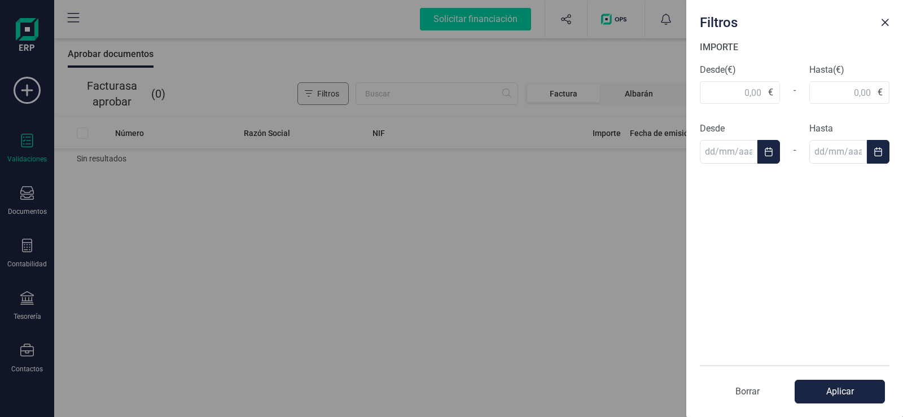 The image size is (903, 417). I want to click on label: Hasta (€), so click(850, 70).